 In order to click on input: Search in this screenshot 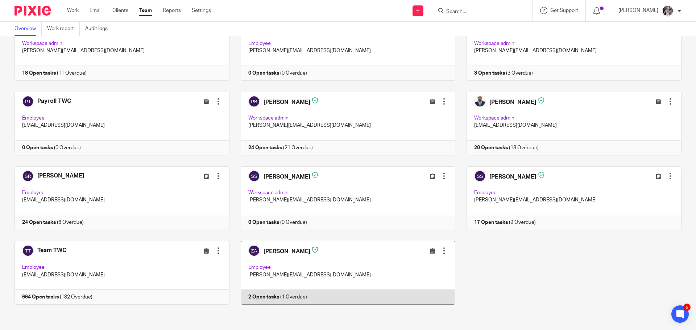, I will do `click(478, 12)`.